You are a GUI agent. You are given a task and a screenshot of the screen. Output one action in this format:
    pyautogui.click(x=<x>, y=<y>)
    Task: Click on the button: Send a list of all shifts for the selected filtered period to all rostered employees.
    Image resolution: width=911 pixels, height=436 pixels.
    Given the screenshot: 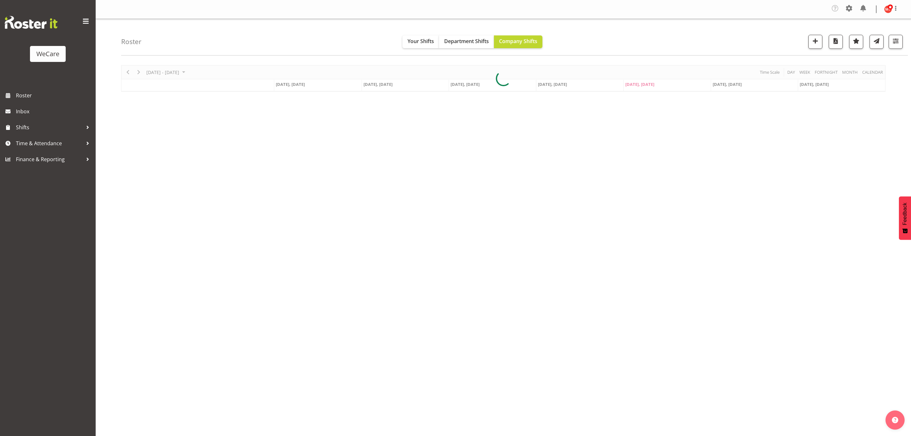 What is the action you would take?
    pyautogui.click(x=876, y=42)
    